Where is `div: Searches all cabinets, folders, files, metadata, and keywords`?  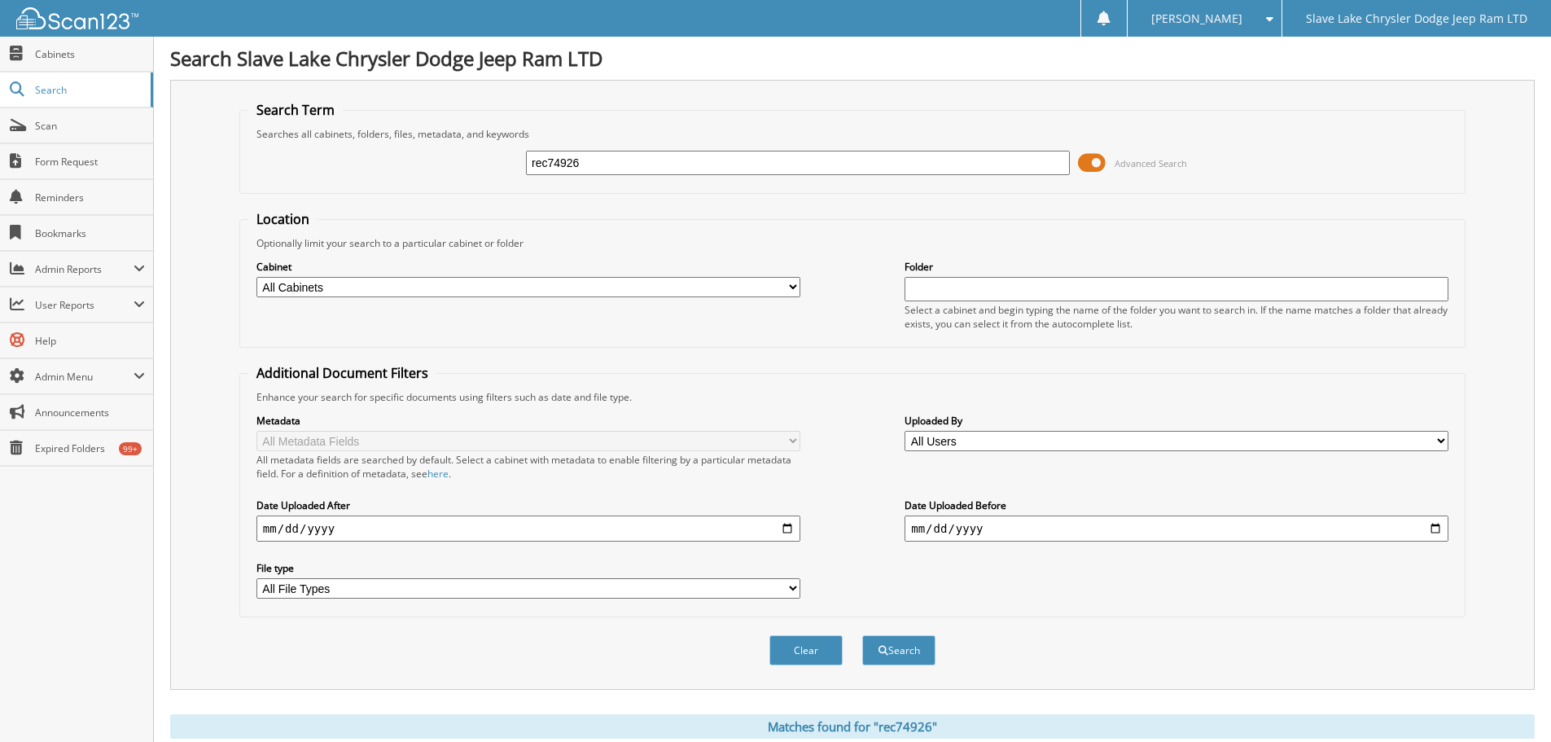 div: Searches all cabinets, folders, files, metadata, and keywords is located at coordinates (853, 134).